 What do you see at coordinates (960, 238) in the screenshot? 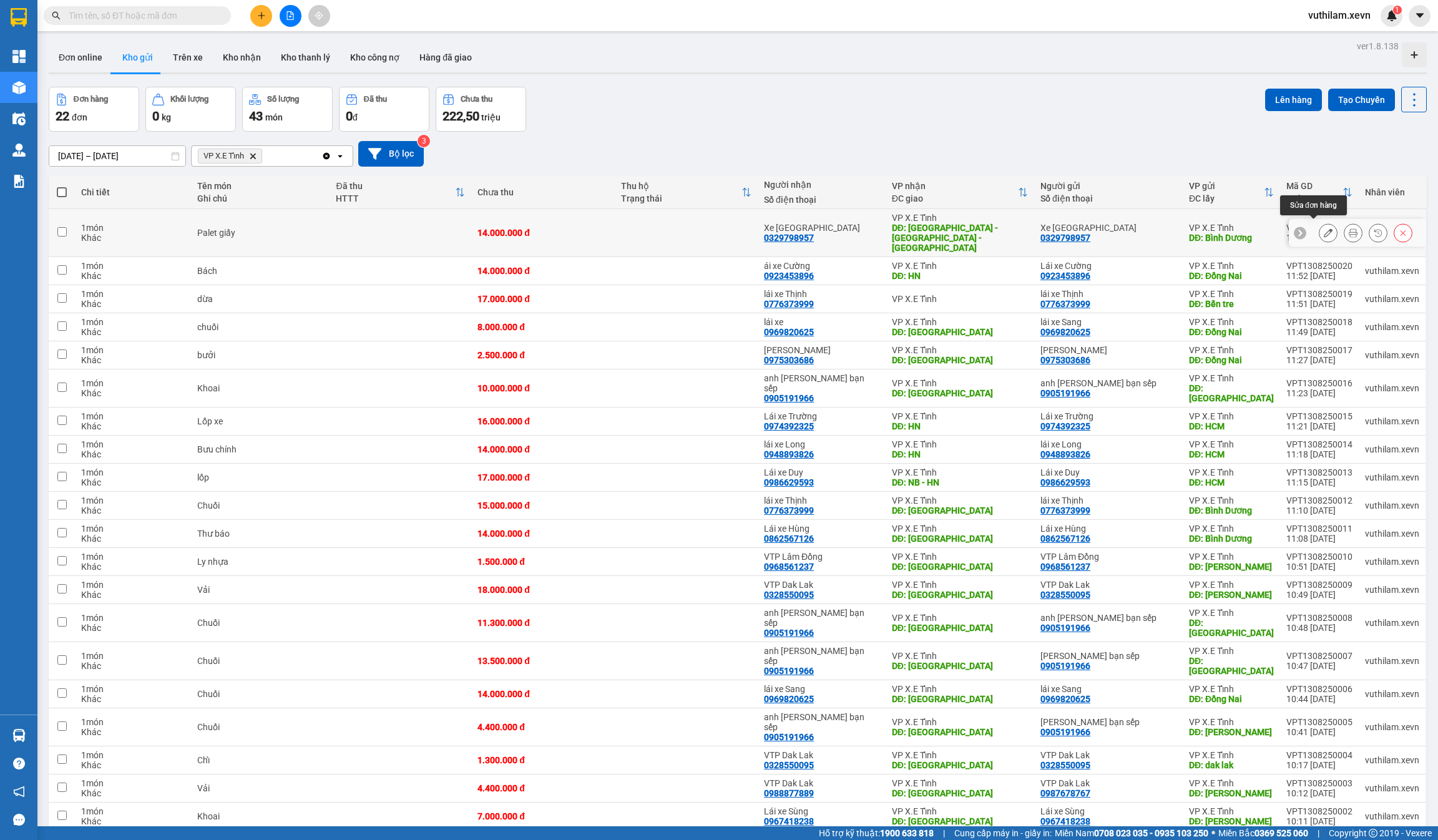
I see `div: DĐ: Bắc Ninh - Bắc Giang - Hưng Yên` at bounding box center [960, 238].